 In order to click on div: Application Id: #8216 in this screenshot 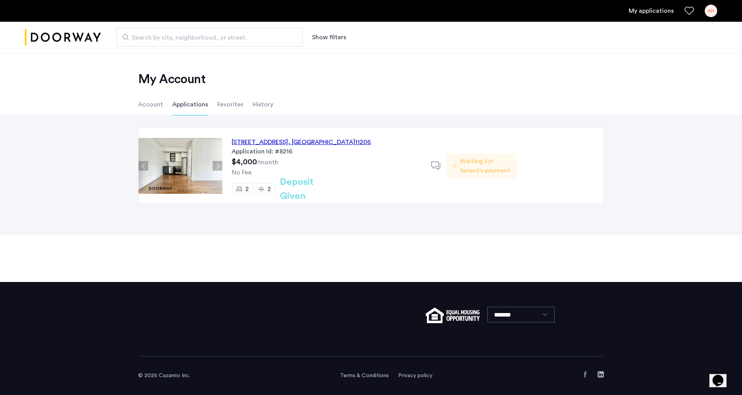, I will do `click(327, 151)`.